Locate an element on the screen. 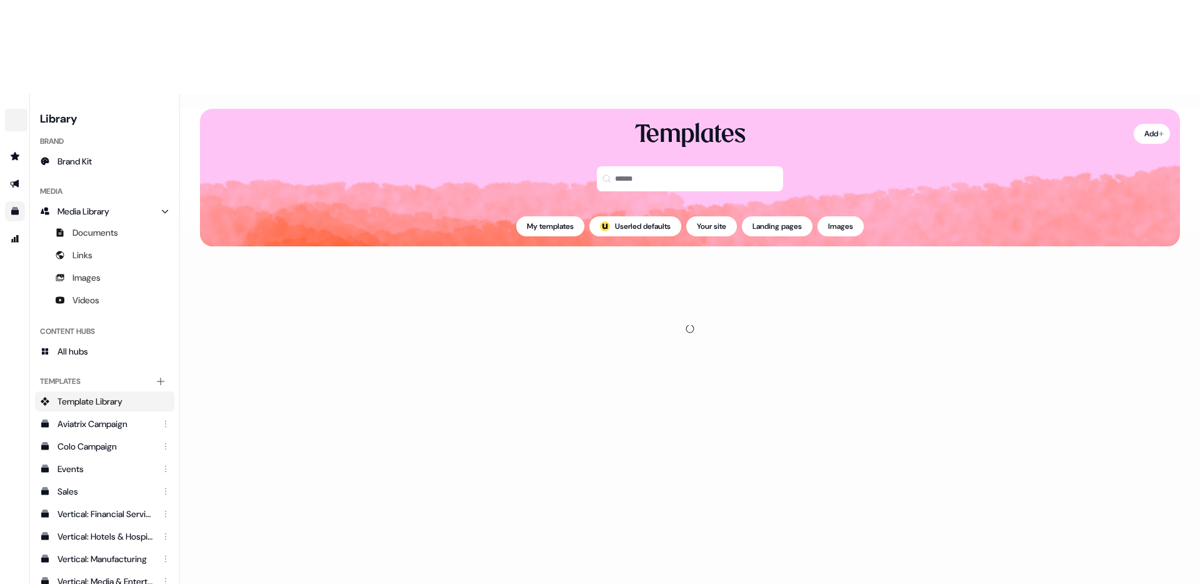 The image size is (1200, 584). a: Vertical: Manufacturing is located at coordinates (104, 559).